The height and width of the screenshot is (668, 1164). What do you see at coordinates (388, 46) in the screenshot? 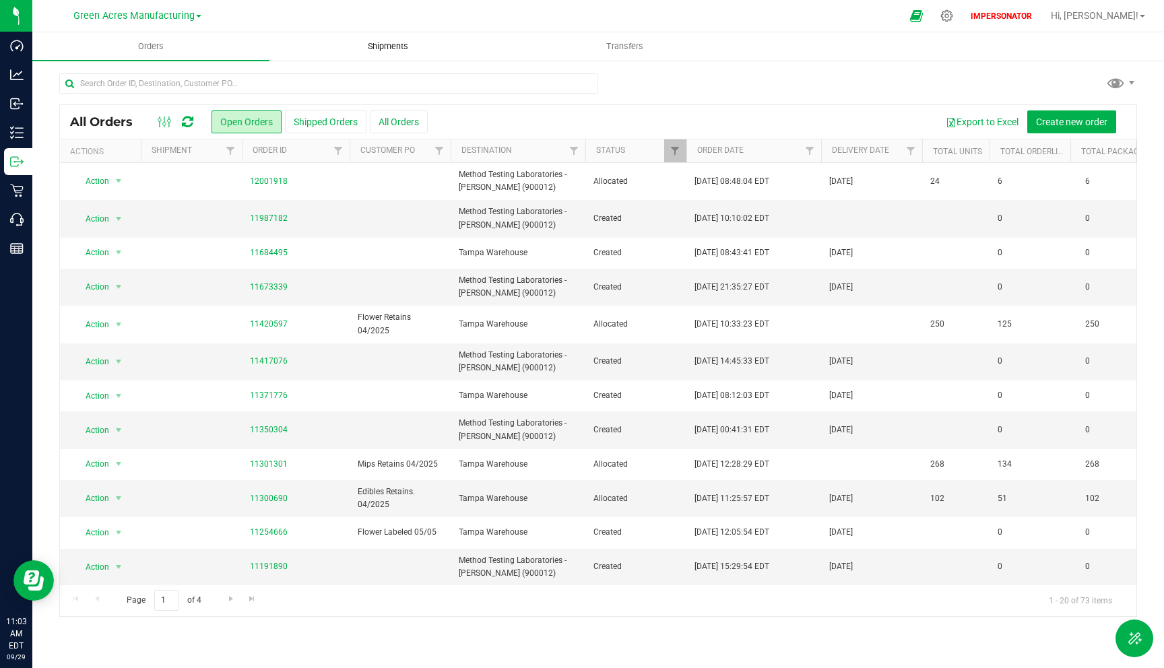
I see `a: Shipments` at bounding box center [388, 46].